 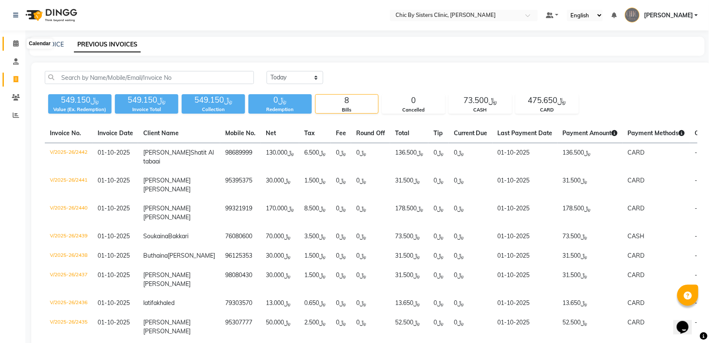 I want to click on span: Net, so click(x=271, y=133).